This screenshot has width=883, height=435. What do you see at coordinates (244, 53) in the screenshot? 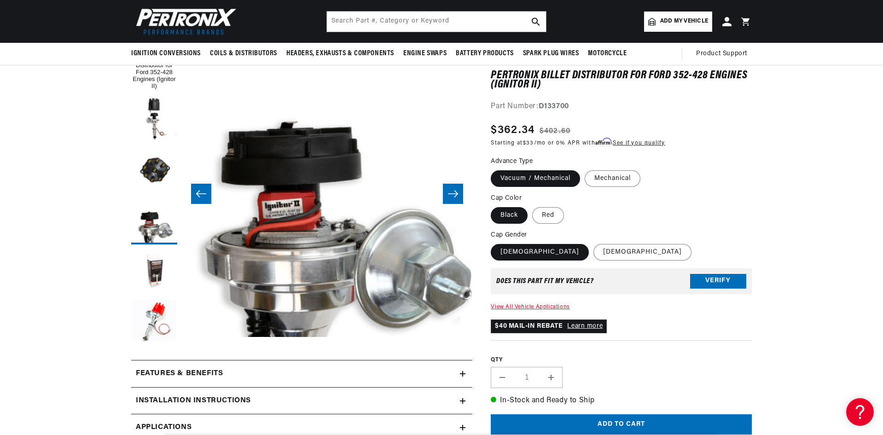
I see `summary: Coils & Distributors` at bounding box center [244, 53].